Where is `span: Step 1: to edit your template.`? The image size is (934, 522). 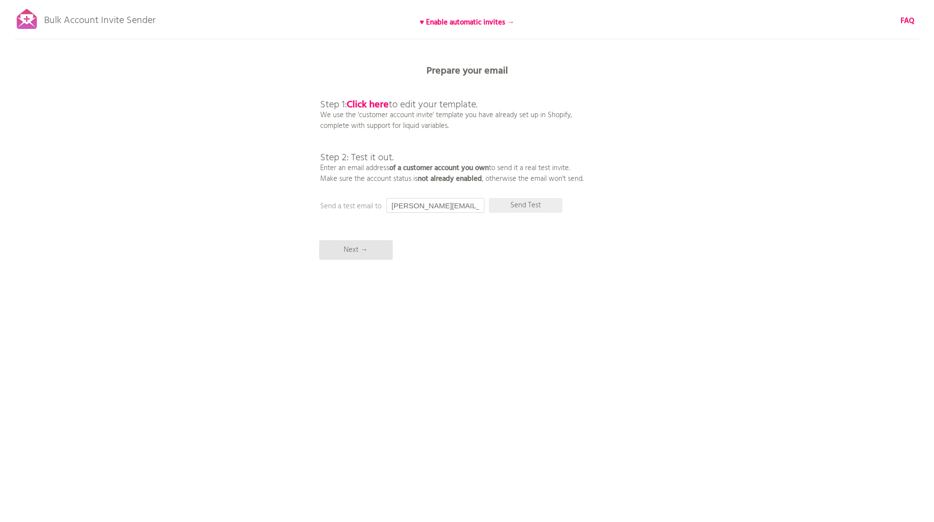 span: Step 1: to edit your template. is located at coordinates (399, 105).